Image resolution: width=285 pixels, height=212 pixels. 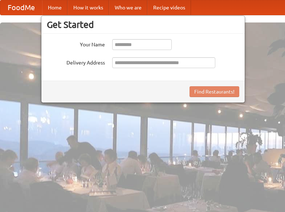 What do you see at coordinates (214, 92) in the screenshot?
I see `button: Find Restaurants!` at bounding box center [214, 92].